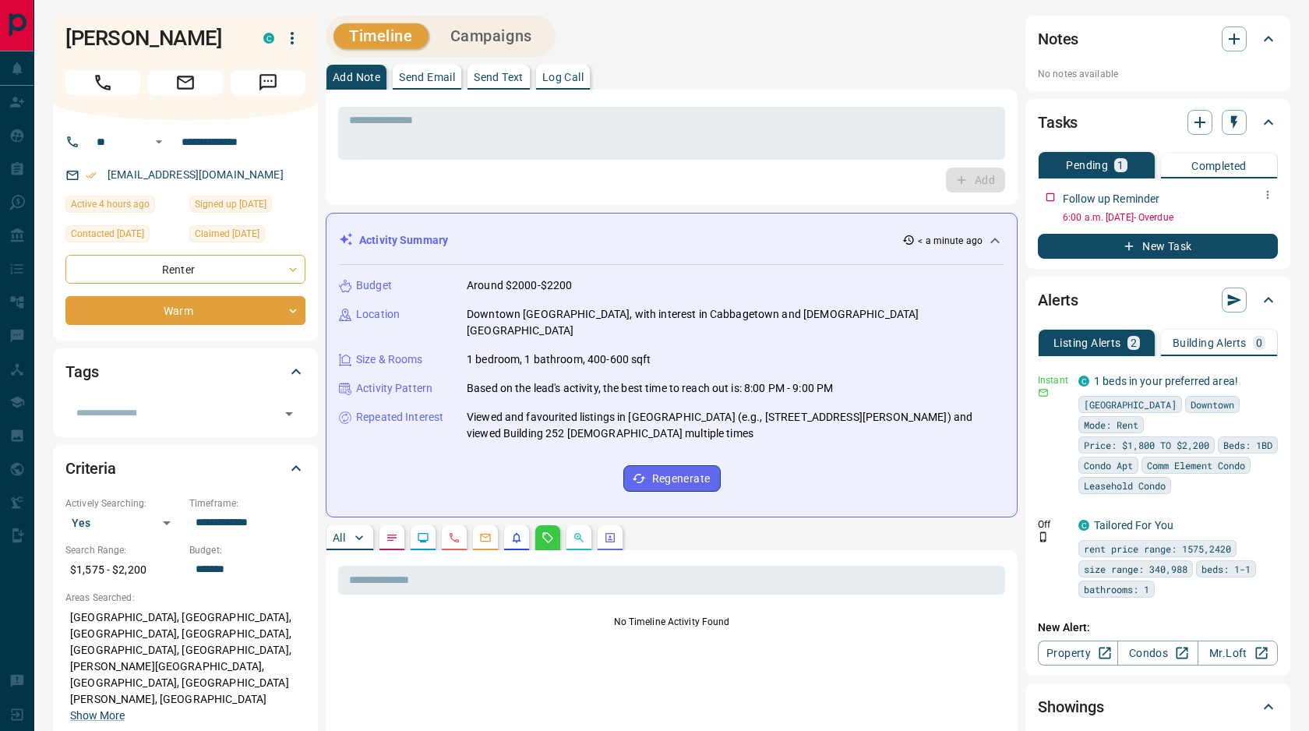 The height and width of the screenshot is (731, 1309). Describe the element at coordinates (1209, 343) in the screenshot. I see `p: Building Alerts` at that location.